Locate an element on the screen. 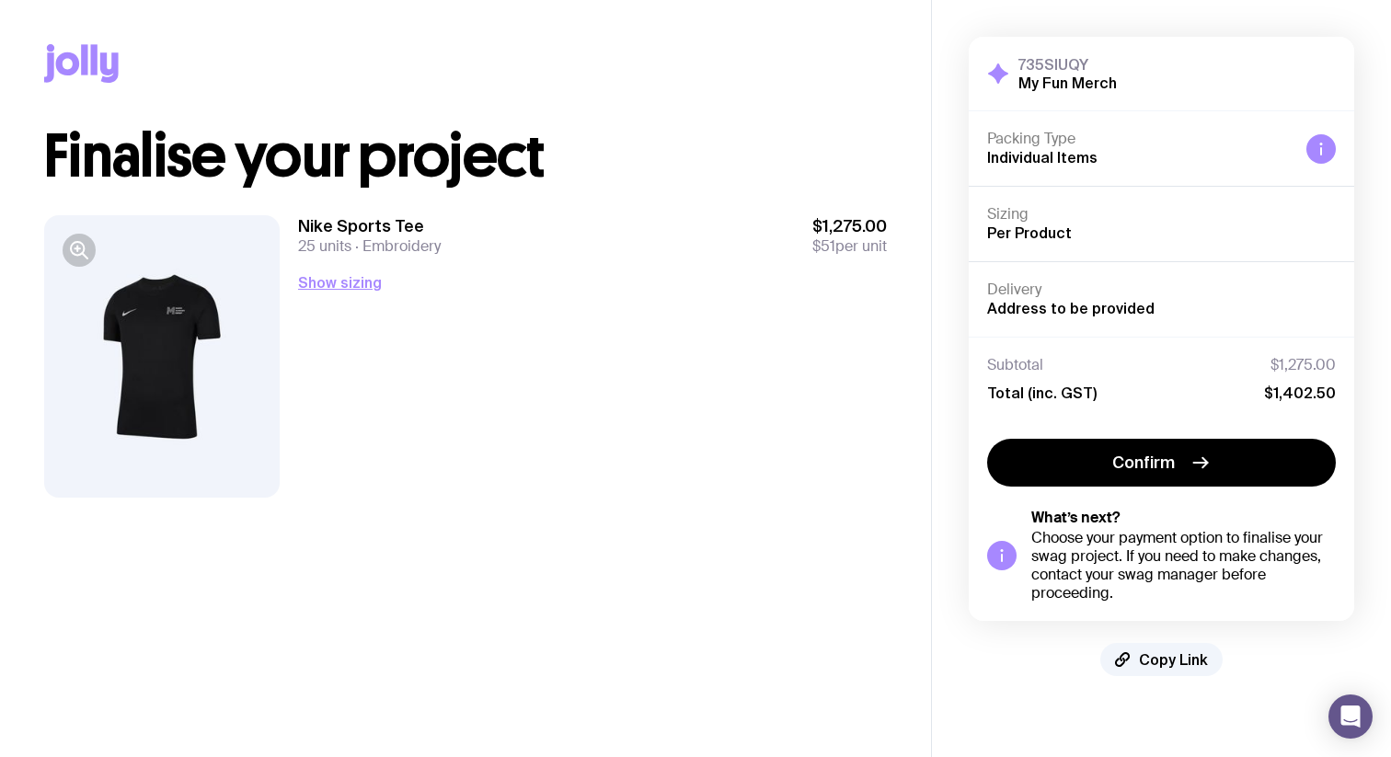 This screenshot has width=1391, height=757. button: Copy Link is located at coordinates (1161, 660).